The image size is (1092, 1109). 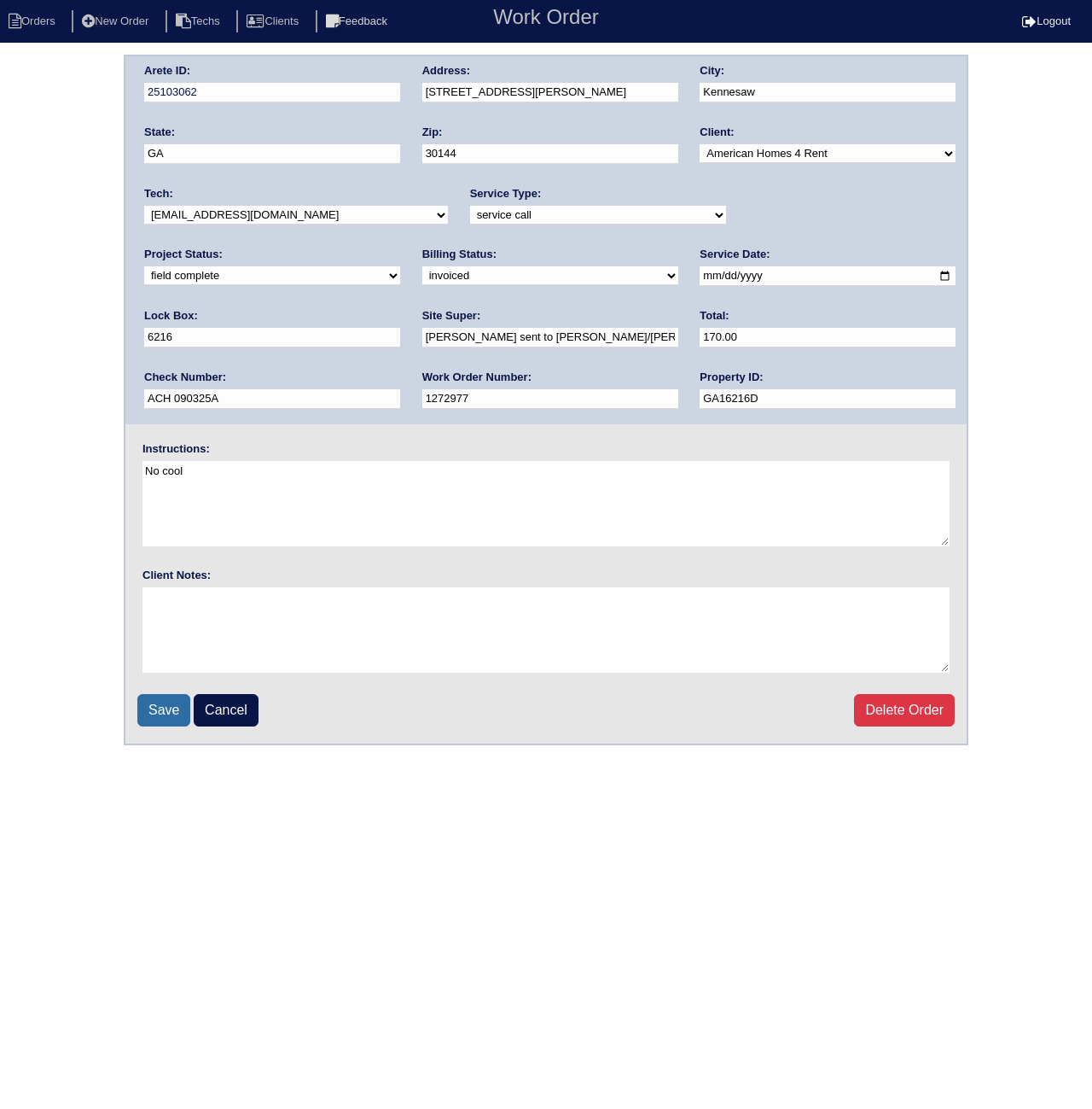 What do you see at coordinates (176, 449) in the screenshot?
I see `label: Instructions:` at bounding box center [176, 449].